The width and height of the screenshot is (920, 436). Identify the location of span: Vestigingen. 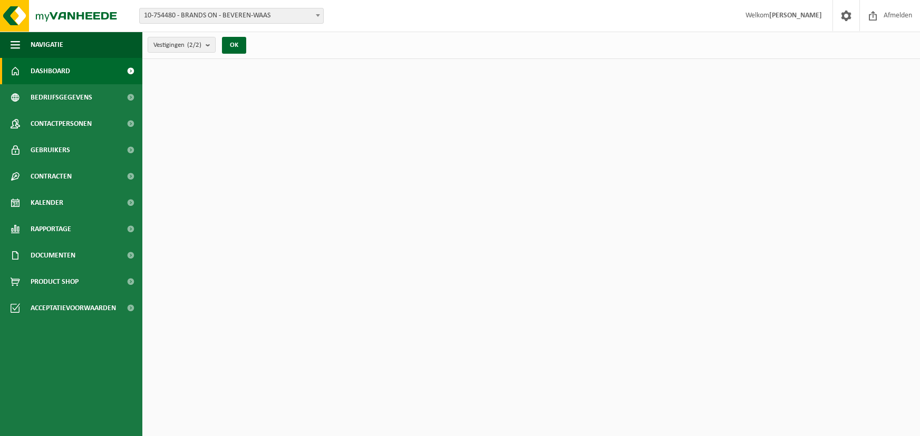
(177, 45).